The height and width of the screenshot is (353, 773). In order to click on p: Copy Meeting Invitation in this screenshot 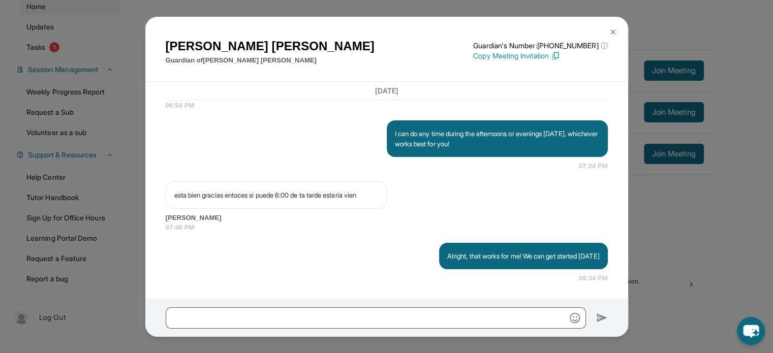, I will do `click(540, 56)`.